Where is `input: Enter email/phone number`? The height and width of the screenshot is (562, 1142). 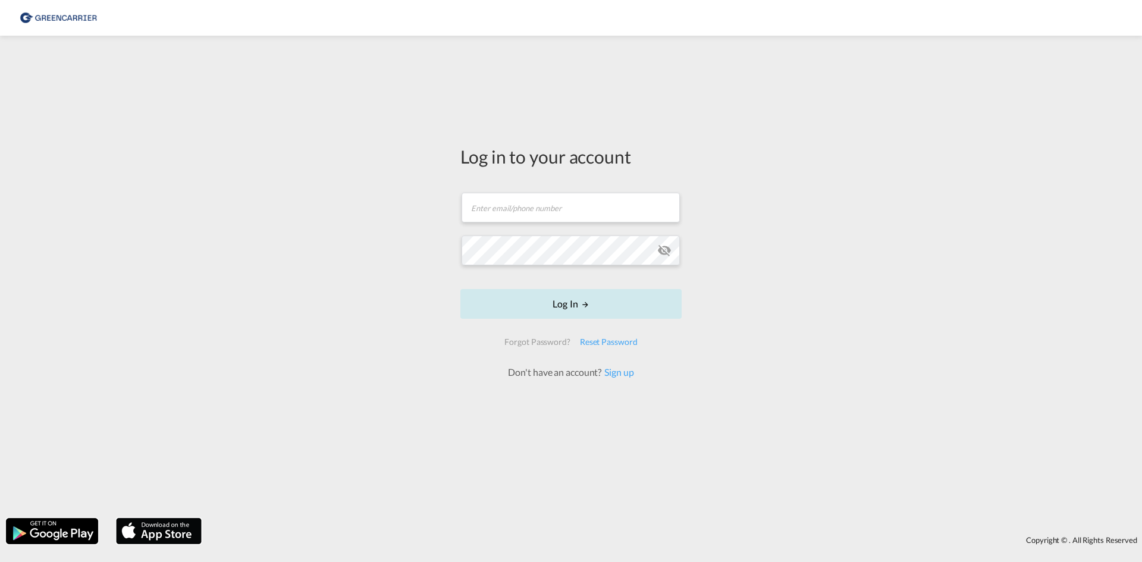 input: Enter email/phone number is located at coordinates (570, 208).